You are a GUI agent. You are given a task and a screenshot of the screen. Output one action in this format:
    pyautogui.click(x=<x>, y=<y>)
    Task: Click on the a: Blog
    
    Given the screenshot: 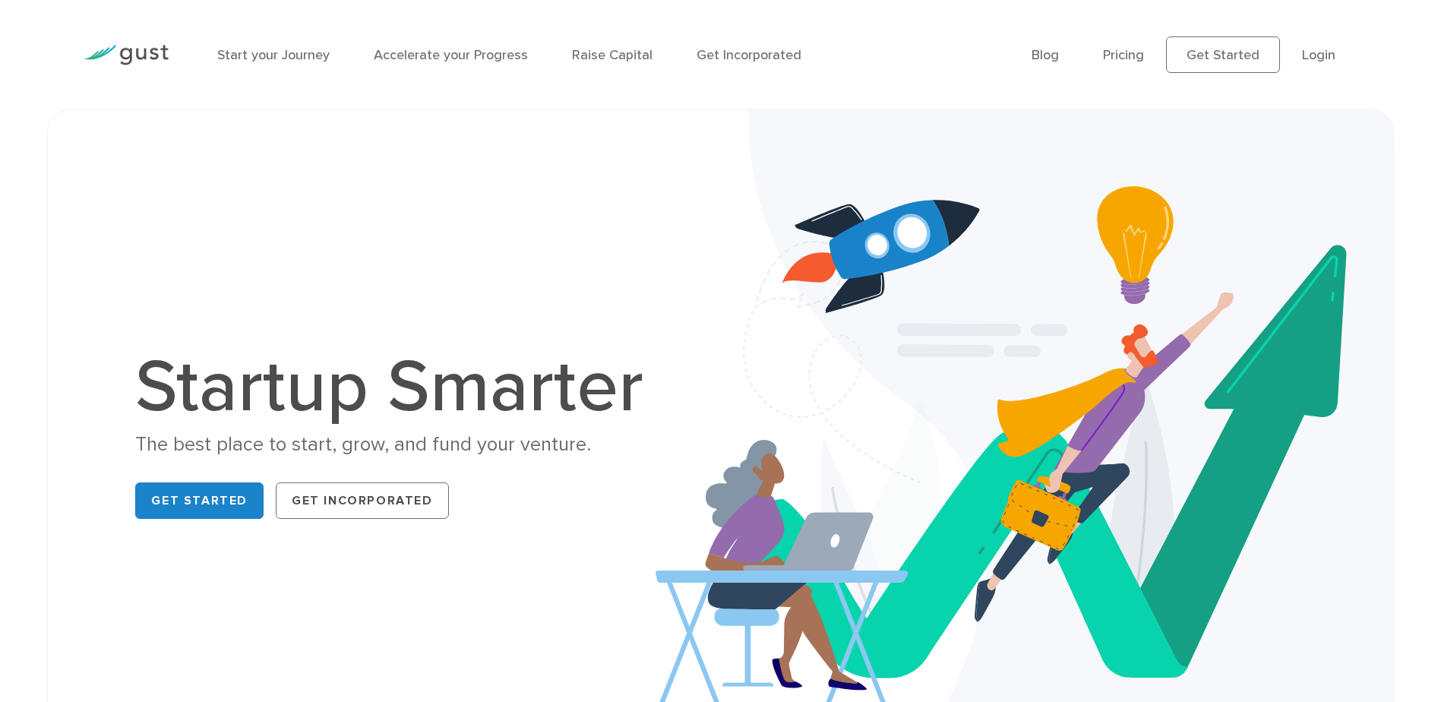 What is the action you would take?
    pyautogui.click(x=1045, y=55)
    